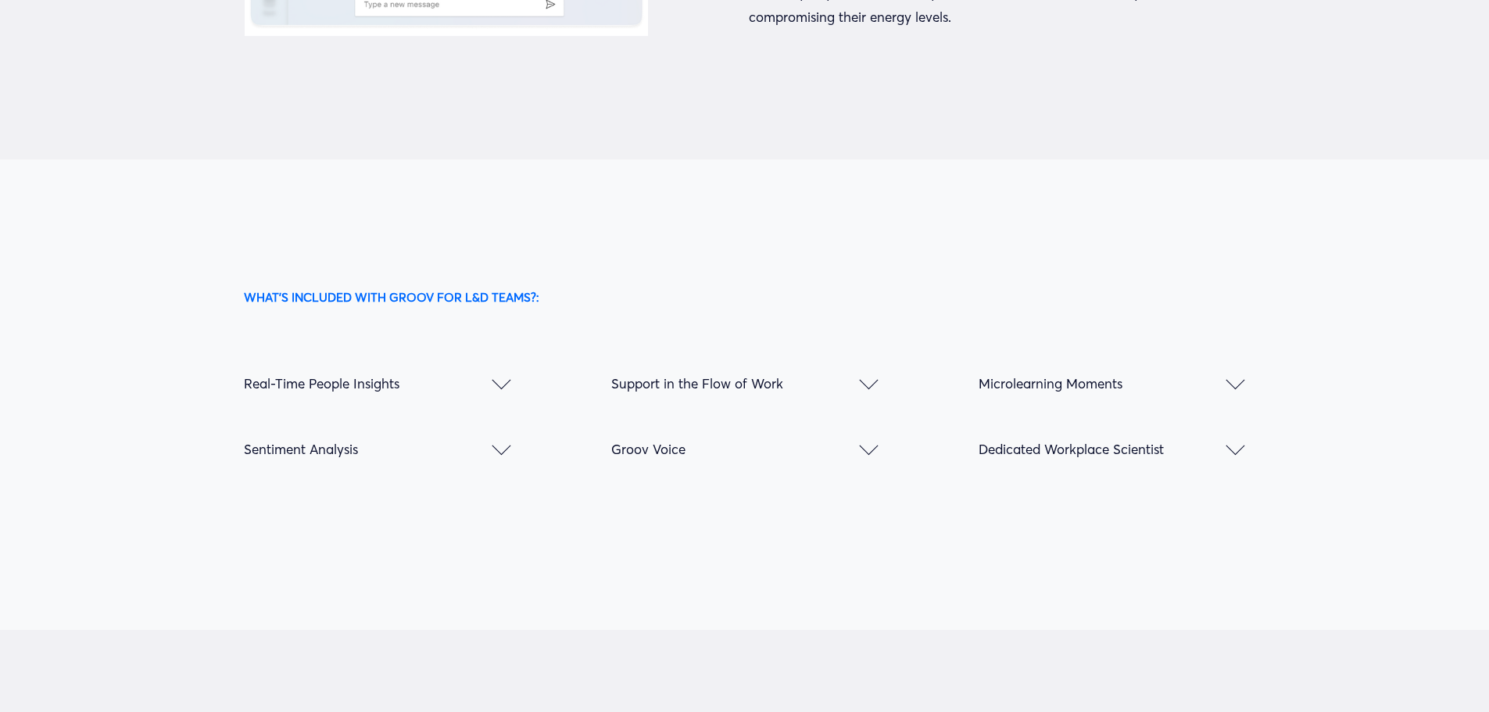 This screenshot has height=712, width=1489. I want to click on strong: WHAT’S INCLUDED WITH GROOV FOR L&D TEAMS?:, so click(392, 297).